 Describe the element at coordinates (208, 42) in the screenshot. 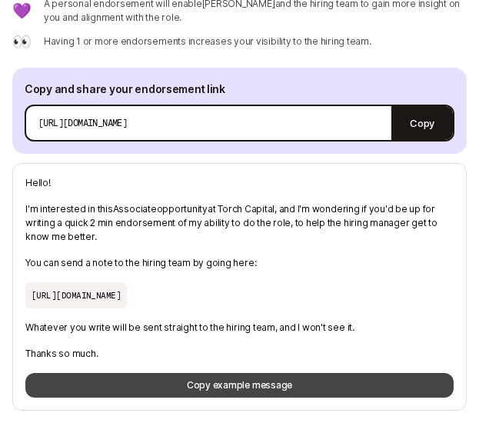

I see `p: Having 1 or more endorsements increases your visibility to the hiring team.` at that location.